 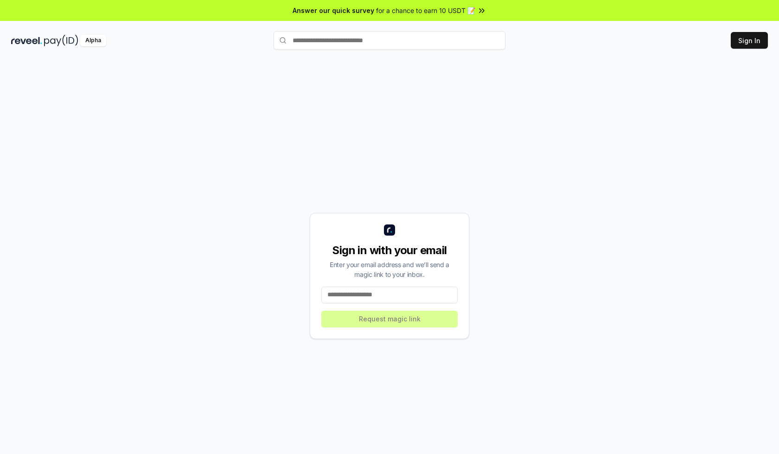 What do you see at coordinates (749, 40) in the screenshot?
I see `button: Sign In` at bounding box center [749, 40].